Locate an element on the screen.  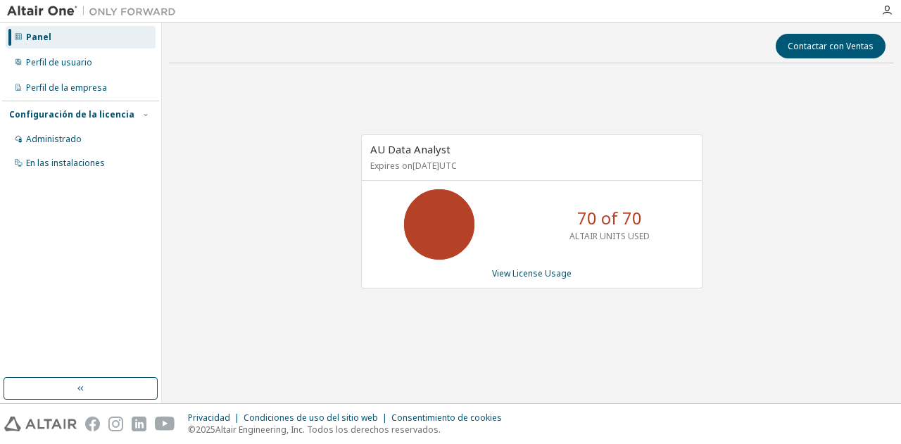
span: AU Data Analyst is located at coordinates (410, 149).